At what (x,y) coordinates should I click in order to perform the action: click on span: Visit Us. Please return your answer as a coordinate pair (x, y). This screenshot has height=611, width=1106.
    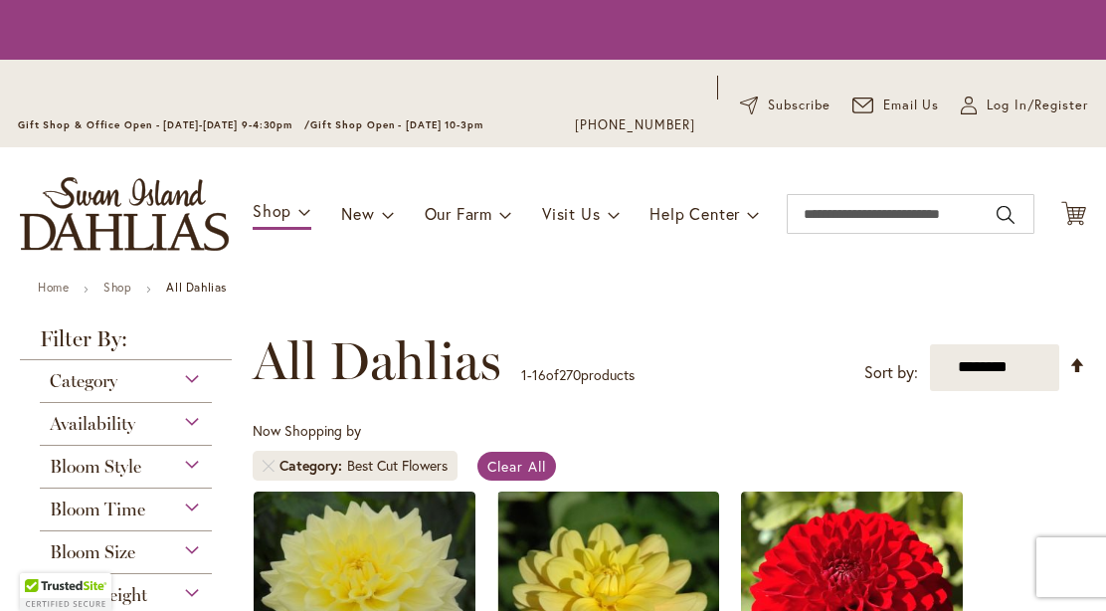
    Looking at the image, I should click on (571, 213).